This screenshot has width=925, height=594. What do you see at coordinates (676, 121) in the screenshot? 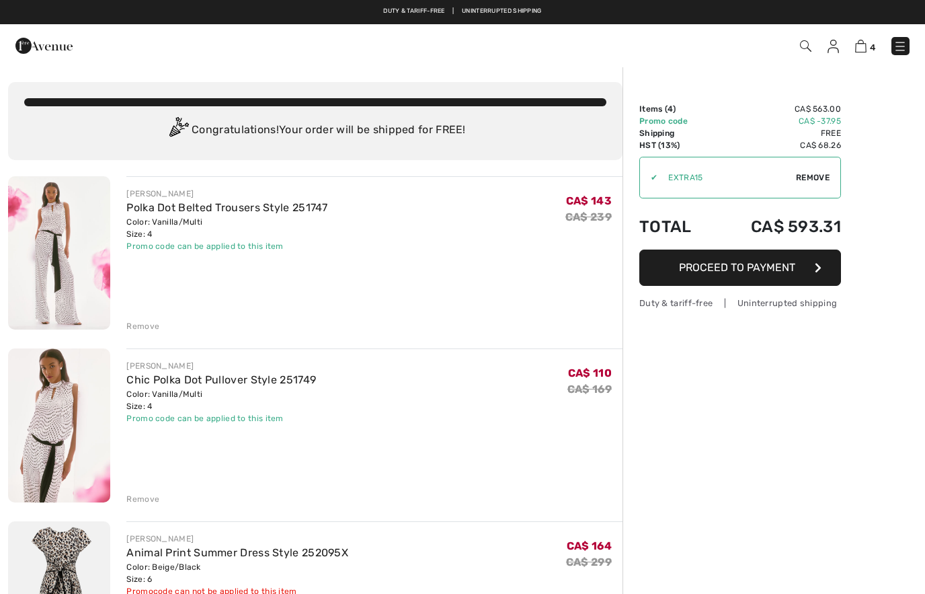
I see `td: Promo code` at bounding box center [676, 121].